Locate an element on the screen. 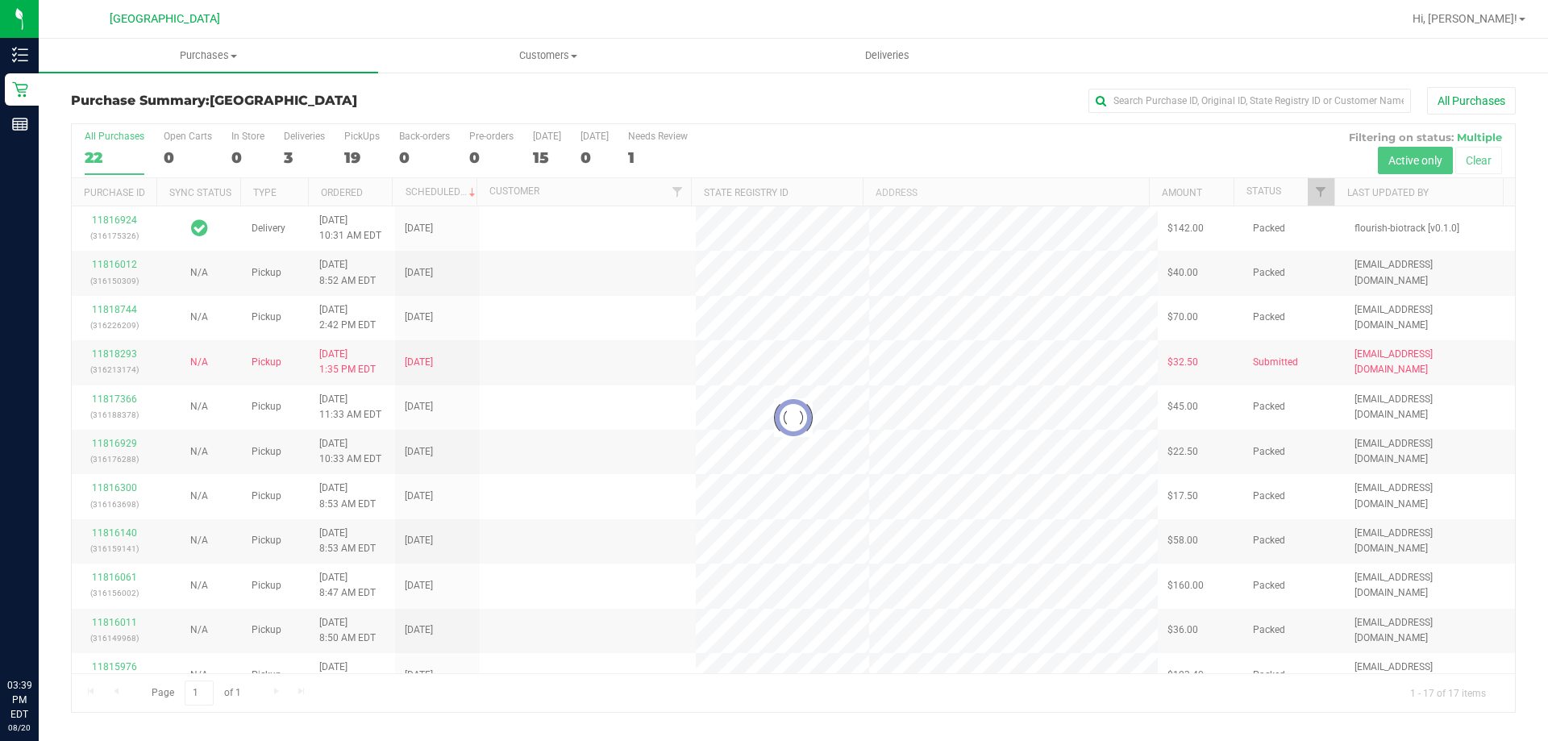  a: Deliveries is located at coordinates (887, 56).